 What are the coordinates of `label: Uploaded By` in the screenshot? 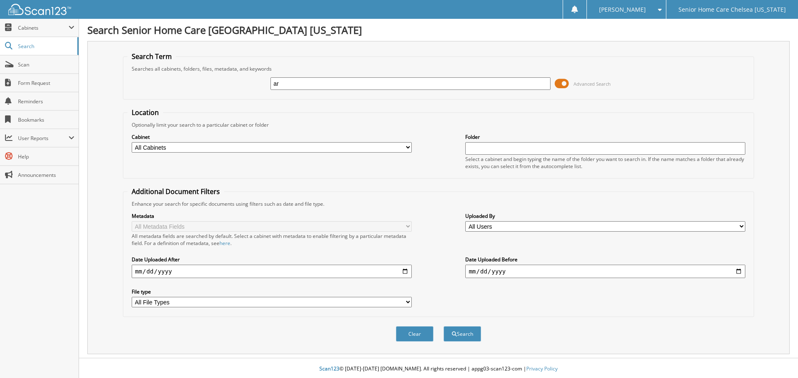 It's located at (605, 216).